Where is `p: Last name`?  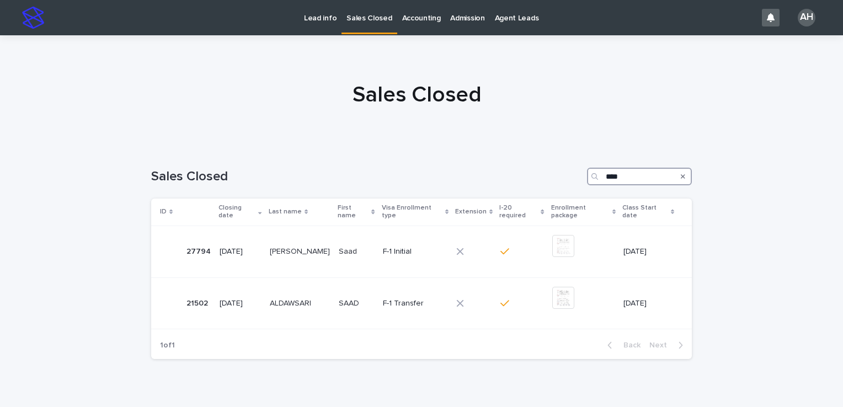
p: Last name is located at coordinates (285, 212).